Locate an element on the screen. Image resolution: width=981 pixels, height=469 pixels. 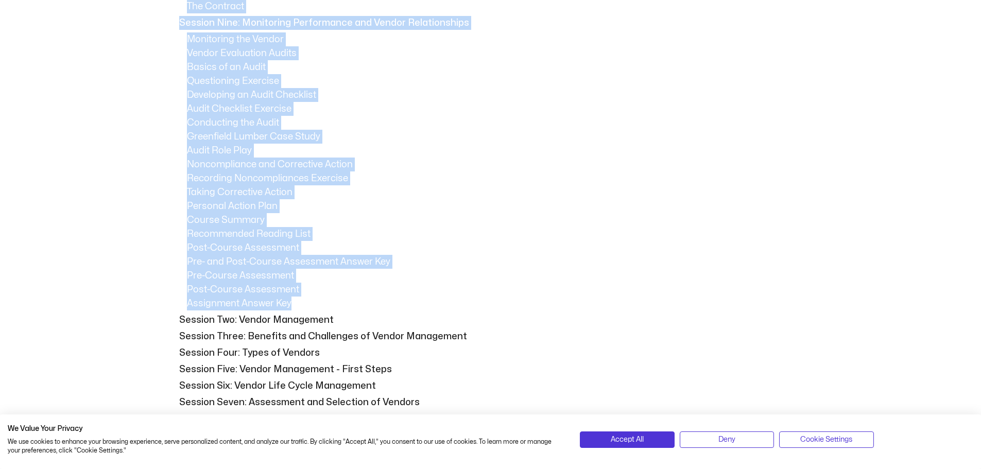
p: Vendor Evaluation Audits is located at coordinates (499, 53).